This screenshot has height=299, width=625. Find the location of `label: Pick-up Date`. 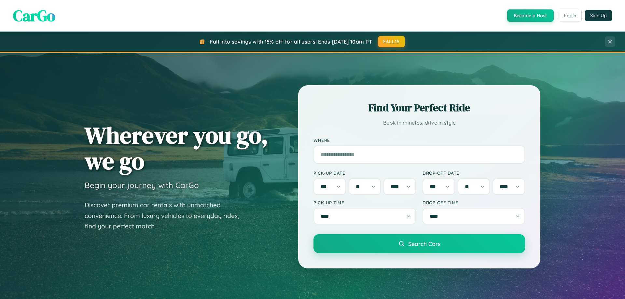

label: Pick-up Date is located at coordinates (365, 173).